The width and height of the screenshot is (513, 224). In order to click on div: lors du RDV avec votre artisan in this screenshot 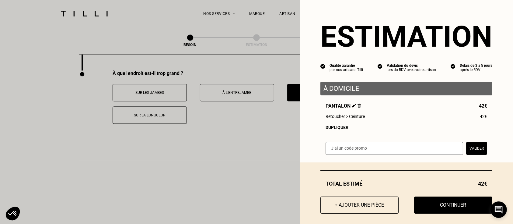, I will do `click(412, 70)`.